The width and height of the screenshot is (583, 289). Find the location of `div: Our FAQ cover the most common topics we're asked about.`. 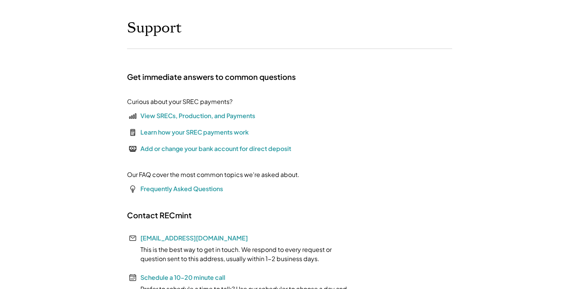

div: Our FAQ cover the most common topics we're asked about. is located at coordinates (213, 175).